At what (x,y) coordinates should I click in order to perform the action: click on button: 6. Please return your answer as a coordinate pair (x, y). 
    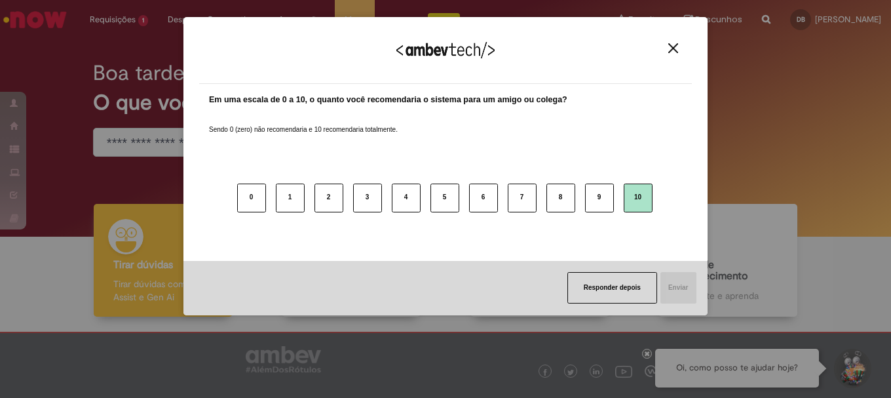
    Looking at the image, I should click on (483, 198).